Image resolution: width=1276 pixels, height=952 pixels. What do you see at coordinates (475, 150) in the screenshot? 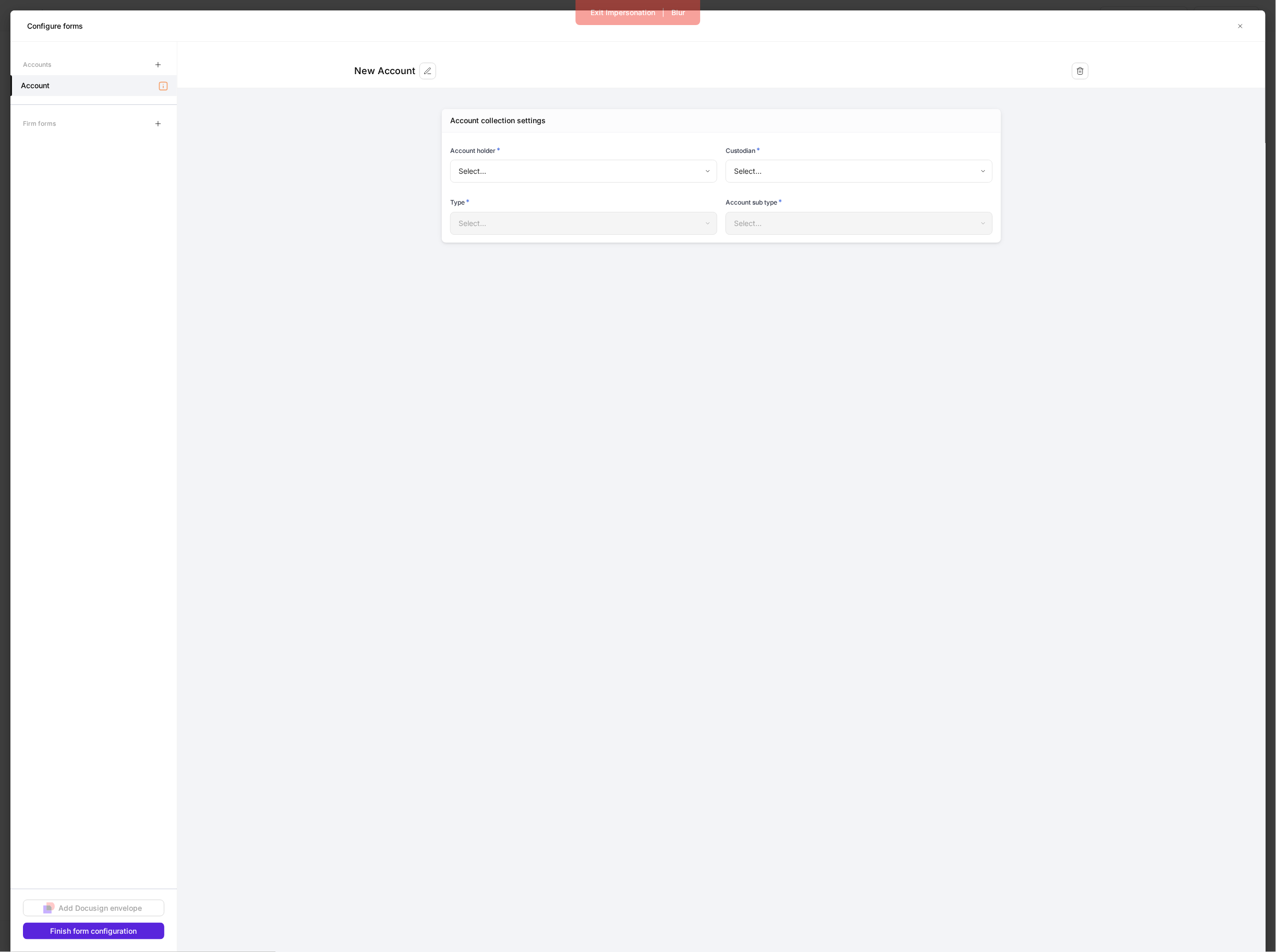
I see `h6: Account holder` at bounding box center [475, 150].